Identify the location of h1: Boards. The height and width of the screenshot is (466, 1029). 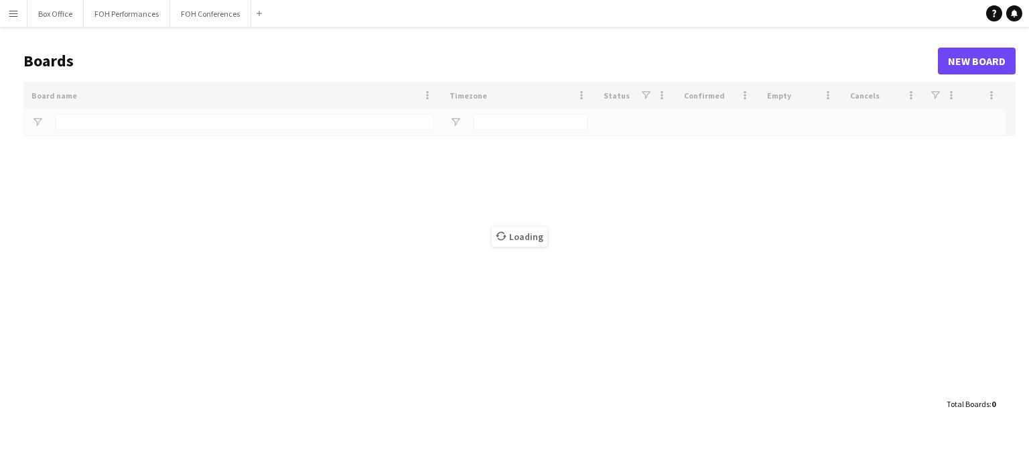
(480, 61).